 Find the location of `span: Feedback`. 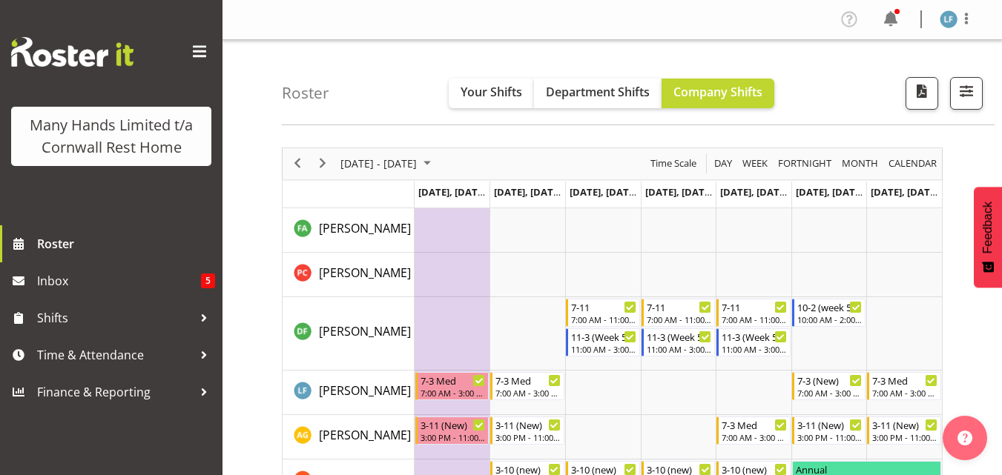

span: Feedback is located at coordinates (988, 228).